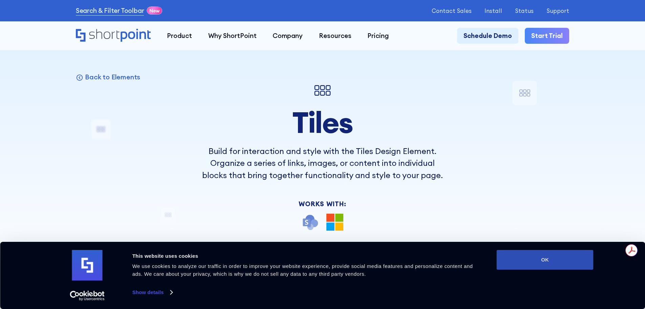 The height and width of the screenshot is (309, 645). I want to click on div: Product, so click(179, 36).